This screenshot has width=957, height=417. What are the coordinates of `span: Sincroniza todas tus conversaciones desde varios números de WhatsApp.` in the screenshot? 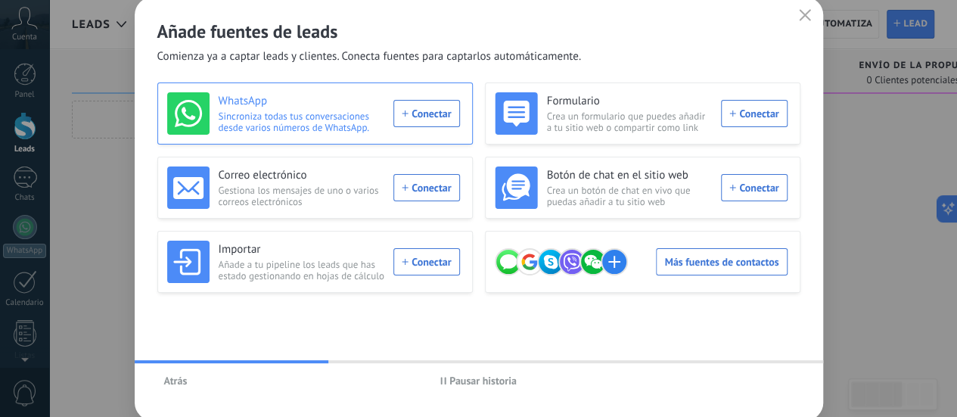 It's located at (302, 122).